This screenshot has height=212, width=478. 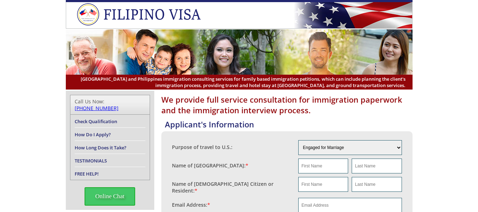 I want to click on div: Call Us Now:, so click(x=110, y=105).